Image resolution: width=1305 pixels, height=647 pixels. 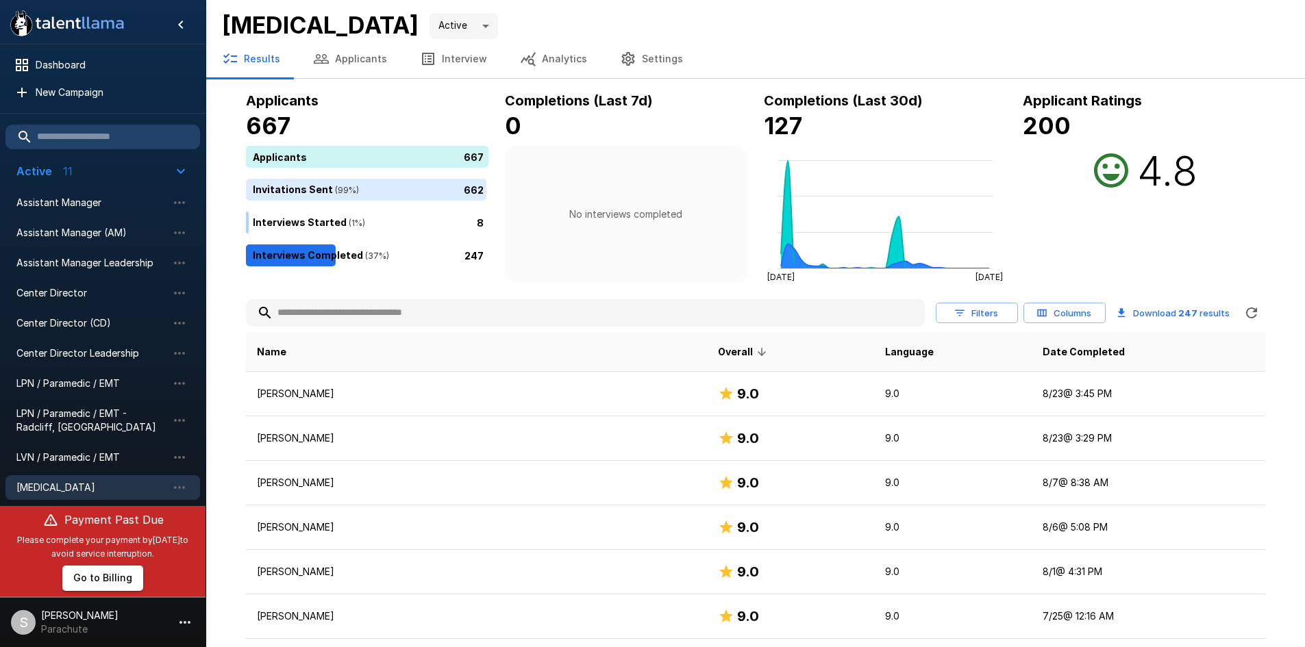 I want to click on td: 8/7 @ 8:38 AM, so click(x=1148, y=483).